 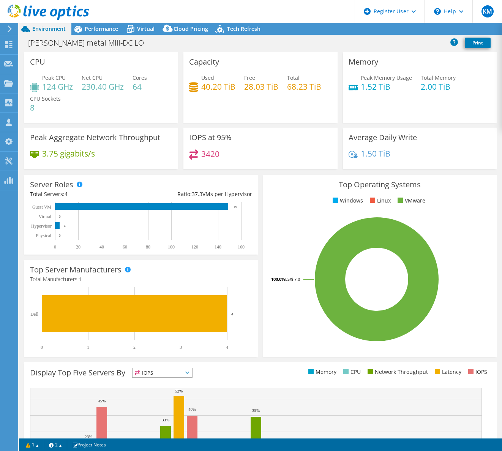 What do you see at coordinates (54, 77) in the screenshot?
I see `span: Peak CPU` at bounding box center [54, 77].